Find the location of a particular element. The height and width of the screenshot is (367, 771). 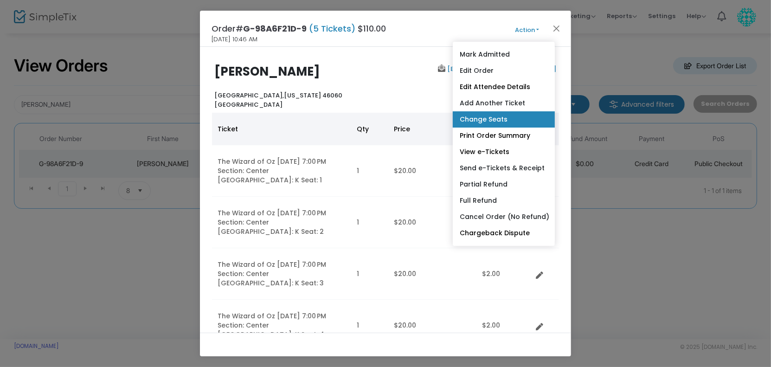

a: Send e-Tickets & Receipt is located at coordinates (504, 168).